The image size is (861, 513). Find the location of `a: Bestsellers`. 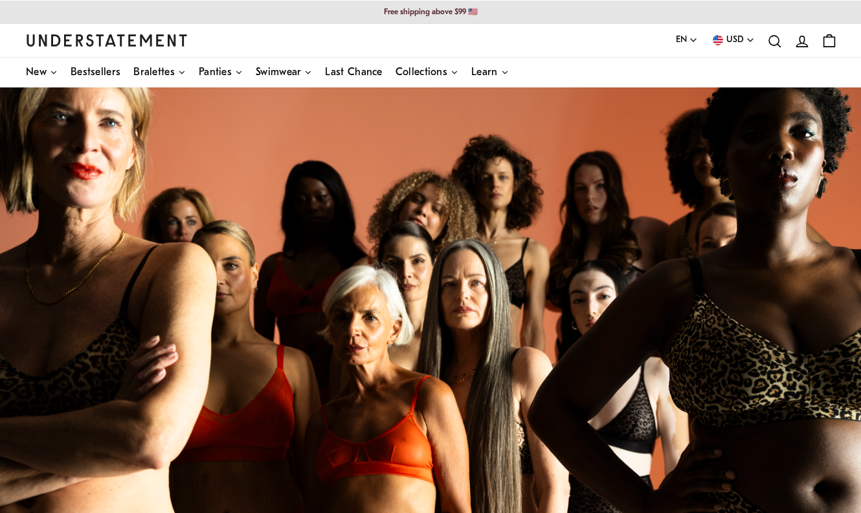

a: Bestsellers is located at coordinates (95, 73).